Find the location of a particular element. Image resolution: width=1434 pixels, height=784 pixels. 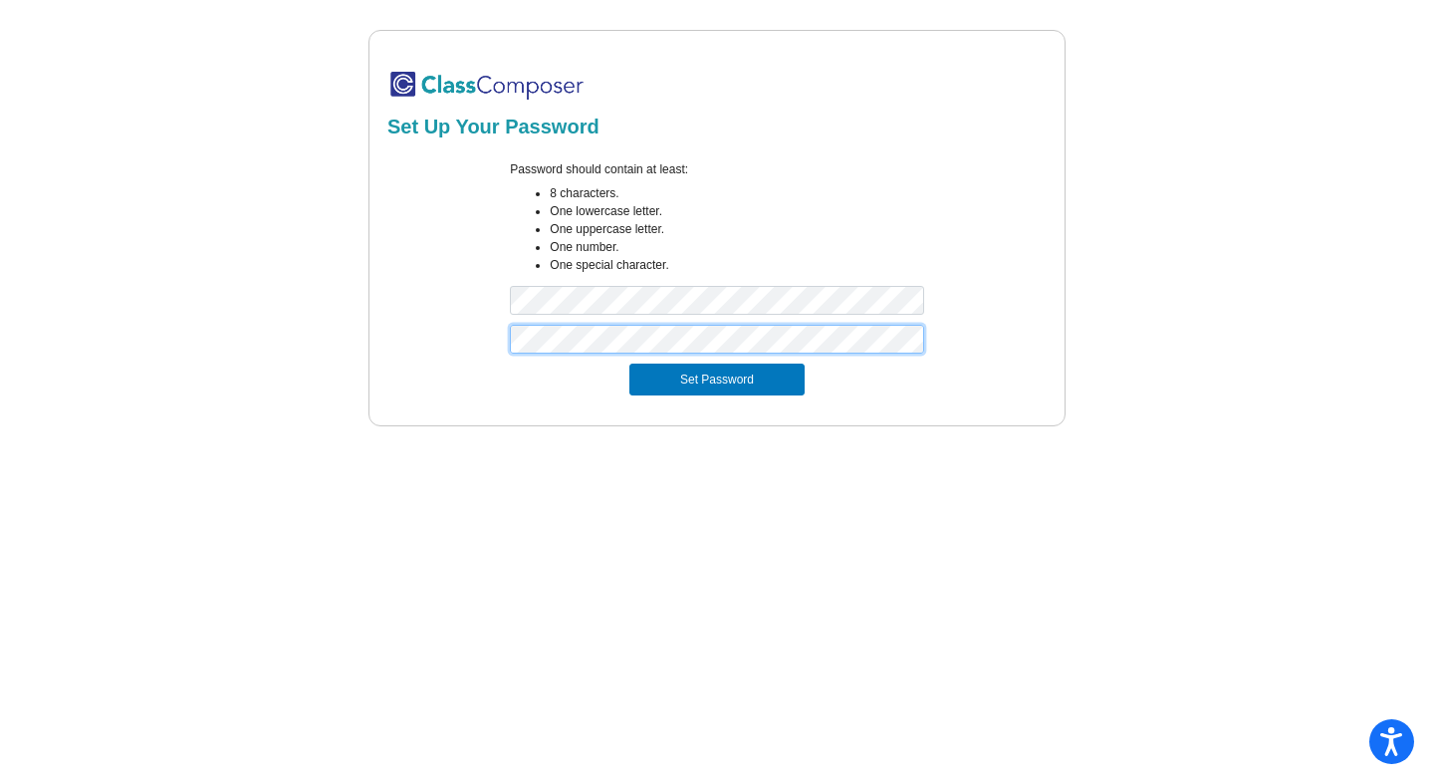

button: Set Password is located at coordinates (717, 379).